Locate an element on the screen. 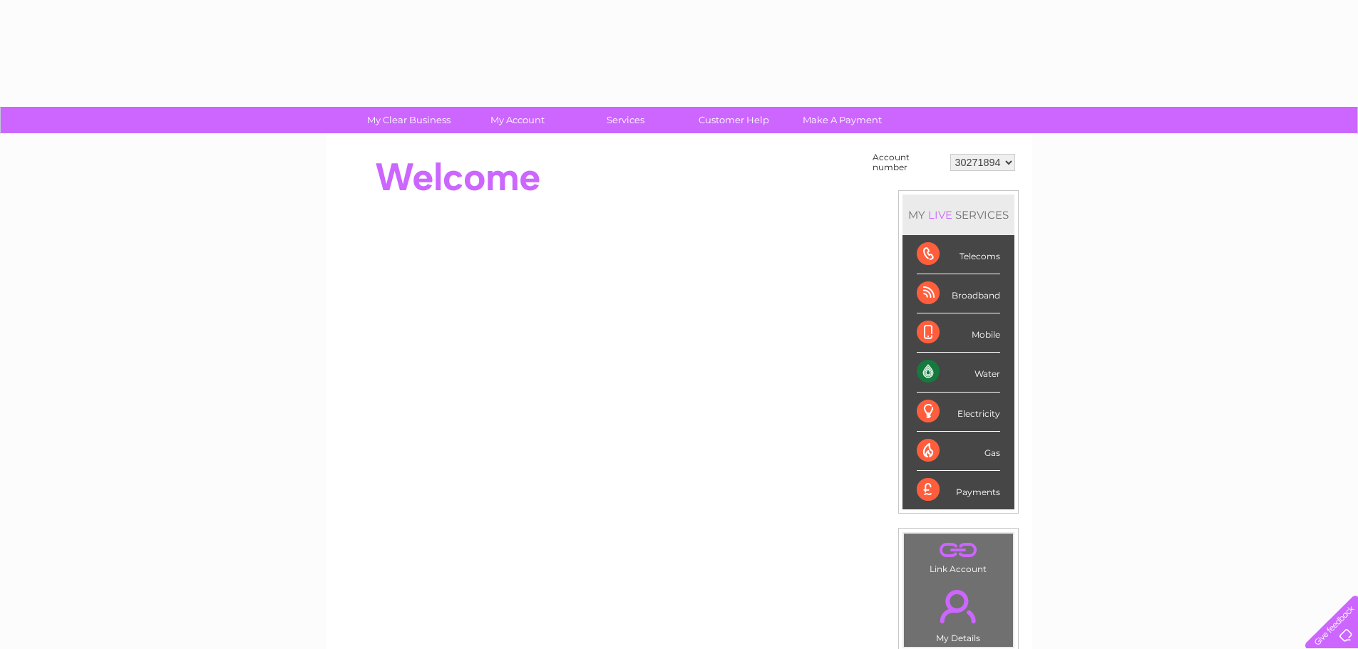 Image resolution: width=1358 pixels, height=649 pixels. div: LIVE is located at coordinates (940, 215).